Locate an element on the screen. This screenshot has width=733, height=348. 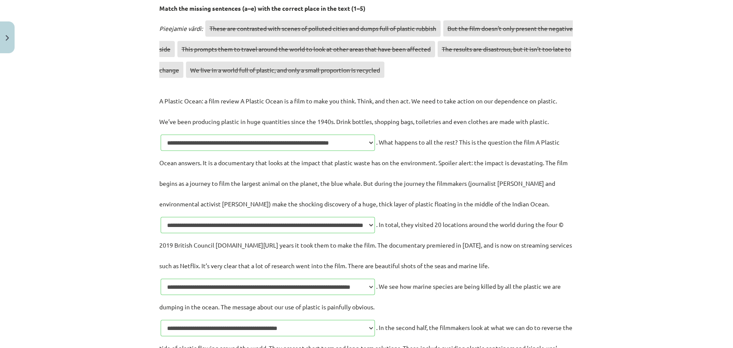
strong: Match the missing sentences (a–e) with the correct place in the text (1–5) is located at coordinates (262, 8).